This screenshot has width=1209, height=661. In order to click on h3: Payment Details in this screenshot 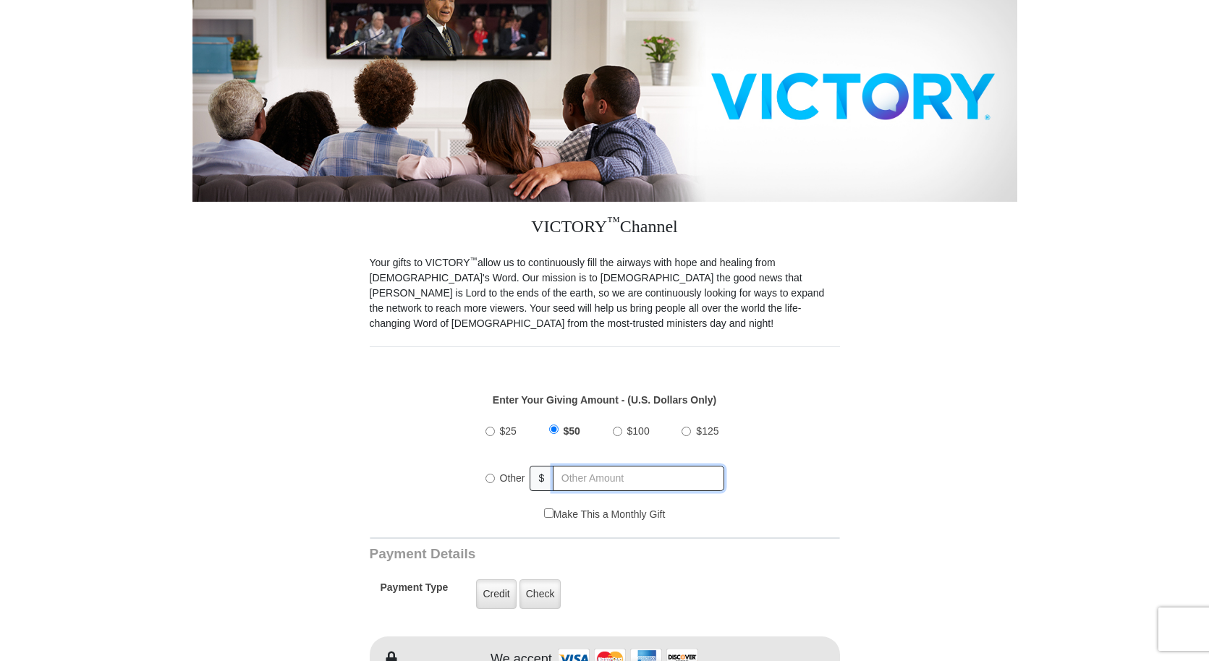, I will do `click(554, 554)`.